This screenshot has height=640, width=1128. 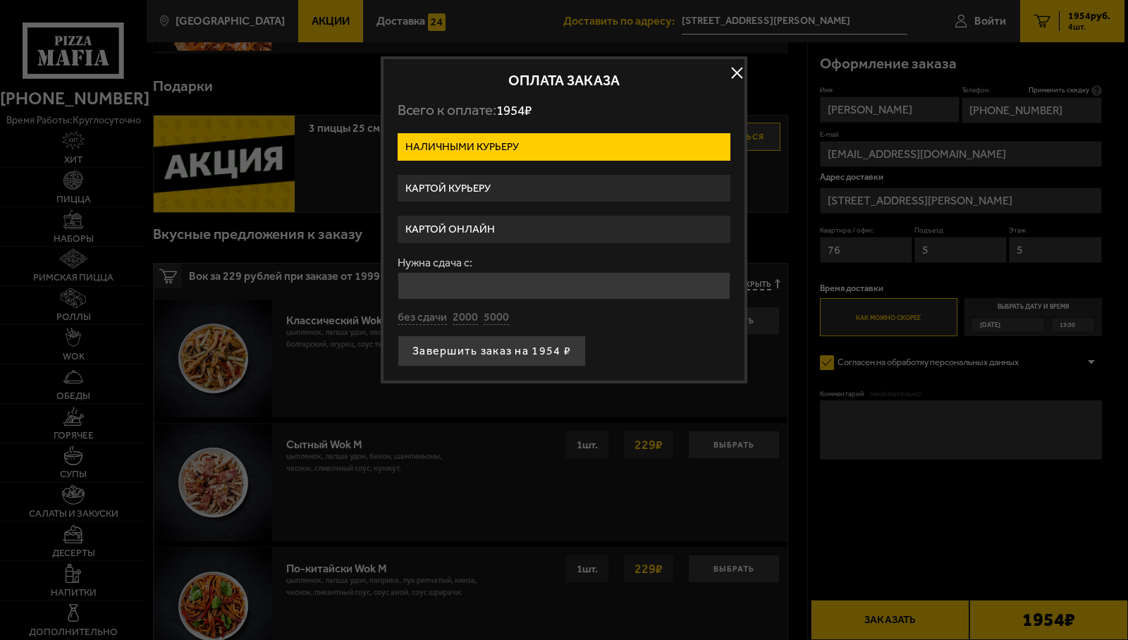 I want to click on label: Нужна сдача с:, so click(x=564, y=263).